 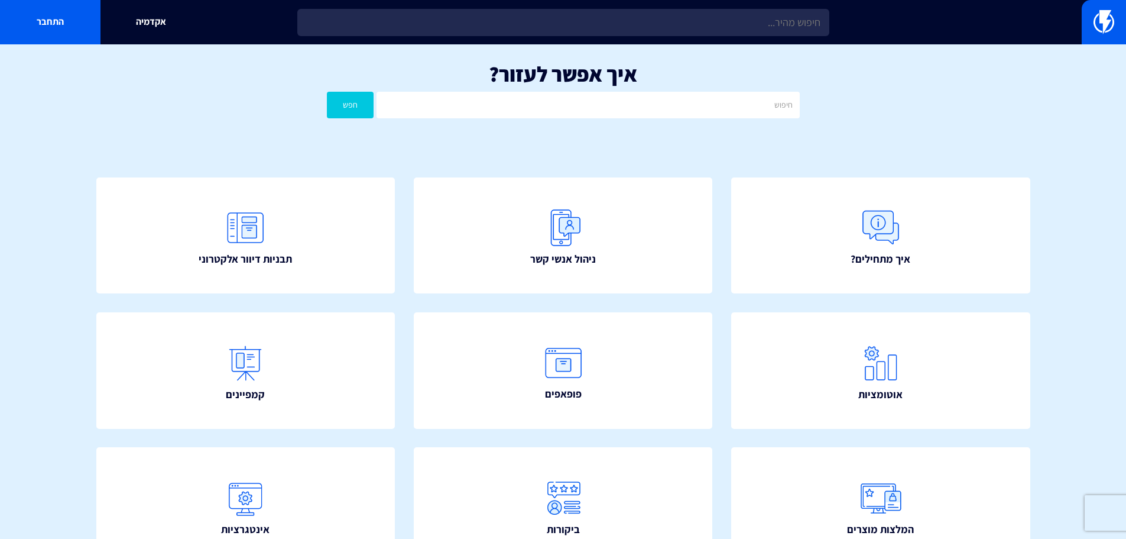 I want to click on input: חיפוש, so click(x=588, y=105).